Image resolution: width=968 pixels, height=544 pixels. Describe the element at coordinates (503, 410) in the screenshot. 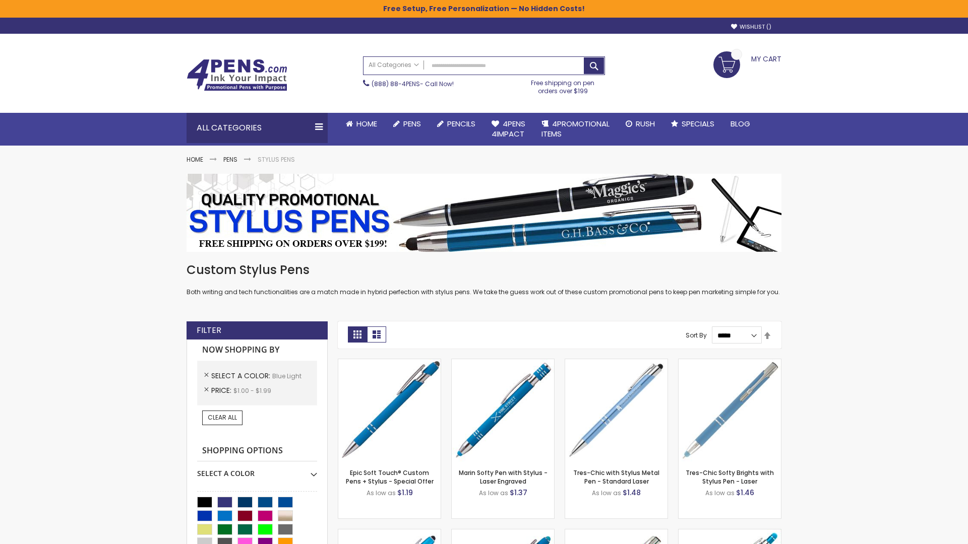

I see `img: Marin Softy Pen with Stylus - Laser Engraved-Blue - Light` at that location.